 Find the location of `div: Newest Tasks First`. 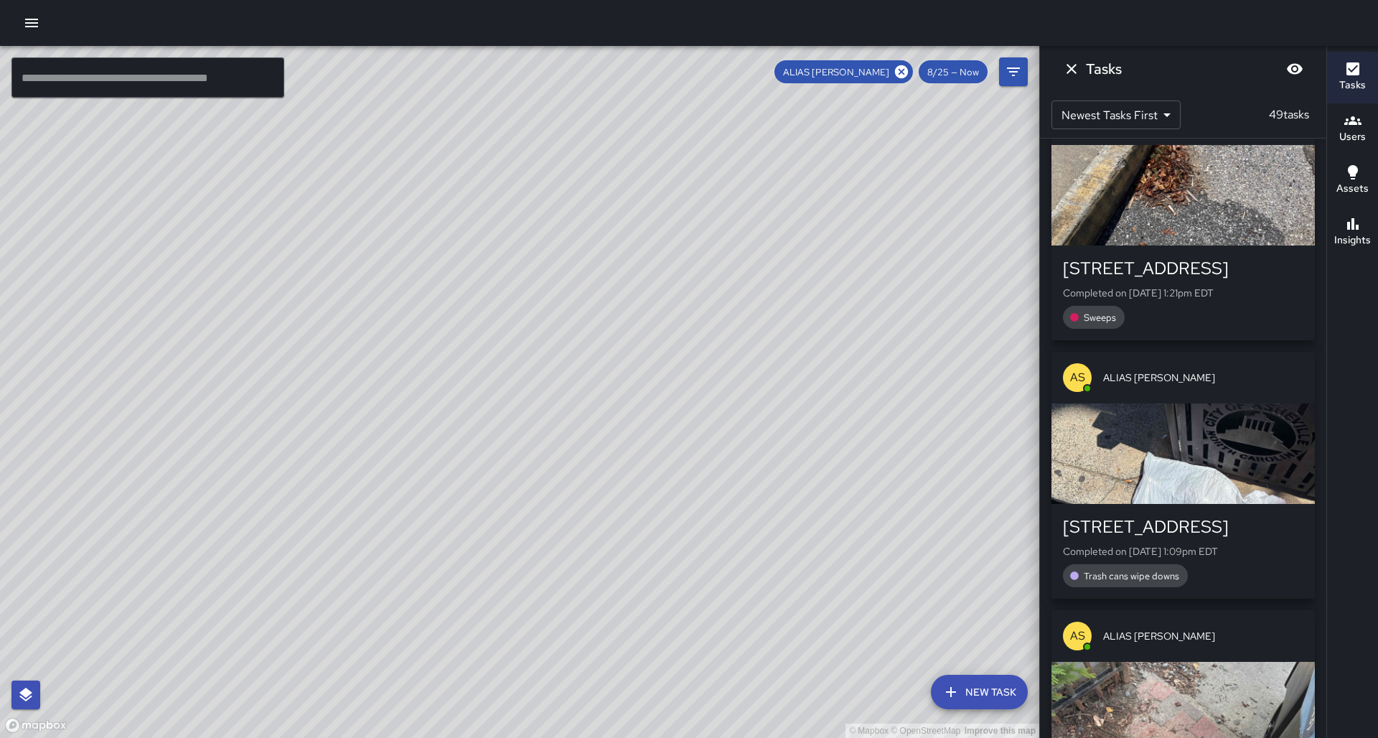

div: Newest Tasks First is located at coordinates (1116, 115).